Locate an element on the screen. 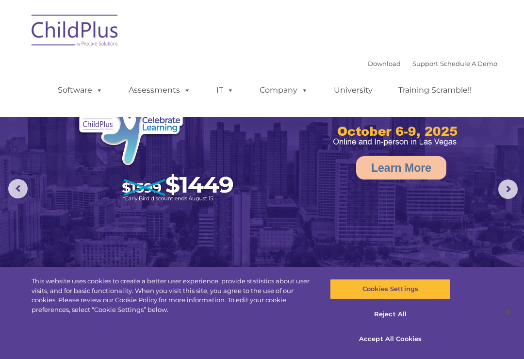 This screenshot has height=359, width=524. div: This website uses cookies to create a better user experience, provide statistics about user visit... is located at coordinates (173, 296).